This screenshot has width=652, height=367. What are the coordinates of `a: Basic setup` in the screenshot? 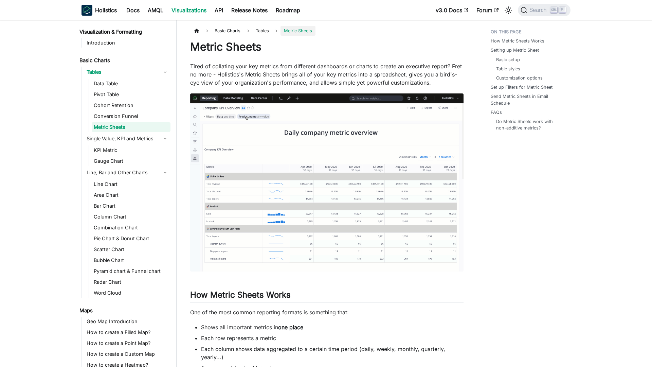 It's located at (508, 59).